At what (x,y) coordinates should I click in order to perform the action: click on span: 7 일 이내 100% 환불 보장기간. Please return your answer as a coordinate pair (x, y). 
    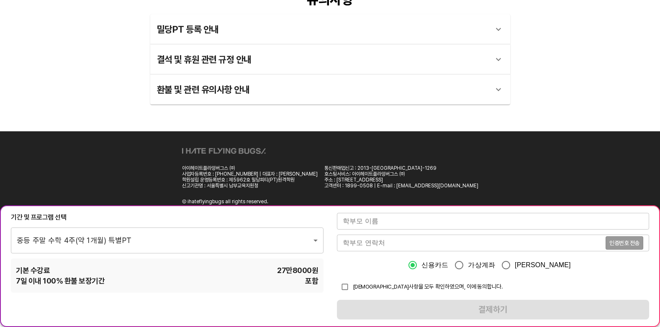
    Looking at the image, I should click on (60, 281).